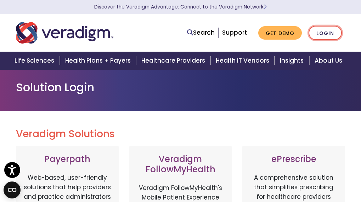 Image resolution: width=361 pixels, height=202 pixels. Describe the element at coordinates (293, 61) in the screenshot. I see `a: Insights` at that location.